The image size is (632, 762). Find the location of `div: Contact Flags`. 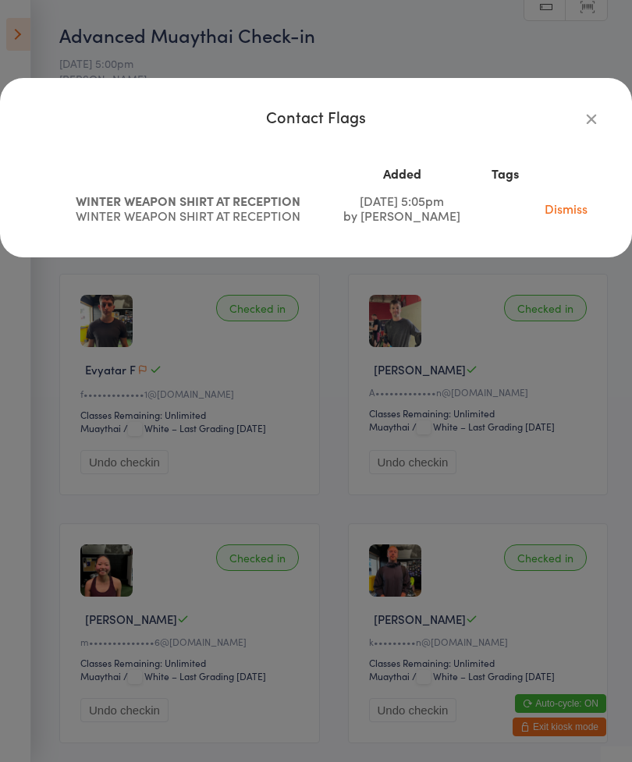

div: Contact Flags is located at coordinates (316, 116).